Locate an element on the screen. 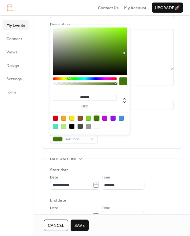 The height and width of the screenshot is (236, 190). div: #D0021B is located at coordinates (55, 118).